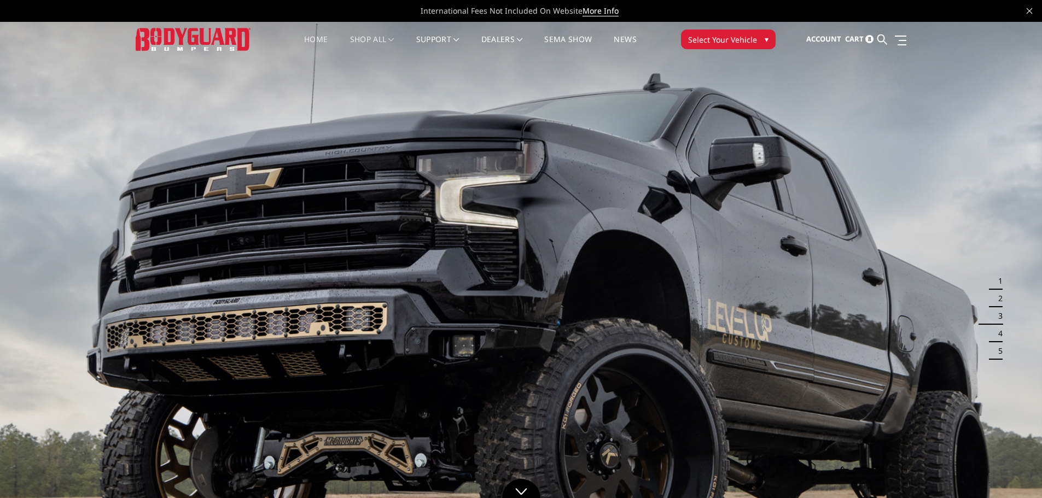  What do you see at coordinates (402, 114) in the screenshot?
I see `a: Jeep` at bounding box center [402, 114].